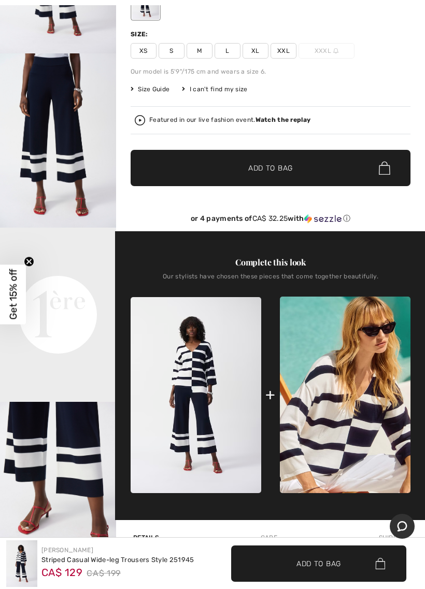  What do you see at coordinates (171, 51) in the screenshot?
I see `span: S` at bounding box center [171, 51].